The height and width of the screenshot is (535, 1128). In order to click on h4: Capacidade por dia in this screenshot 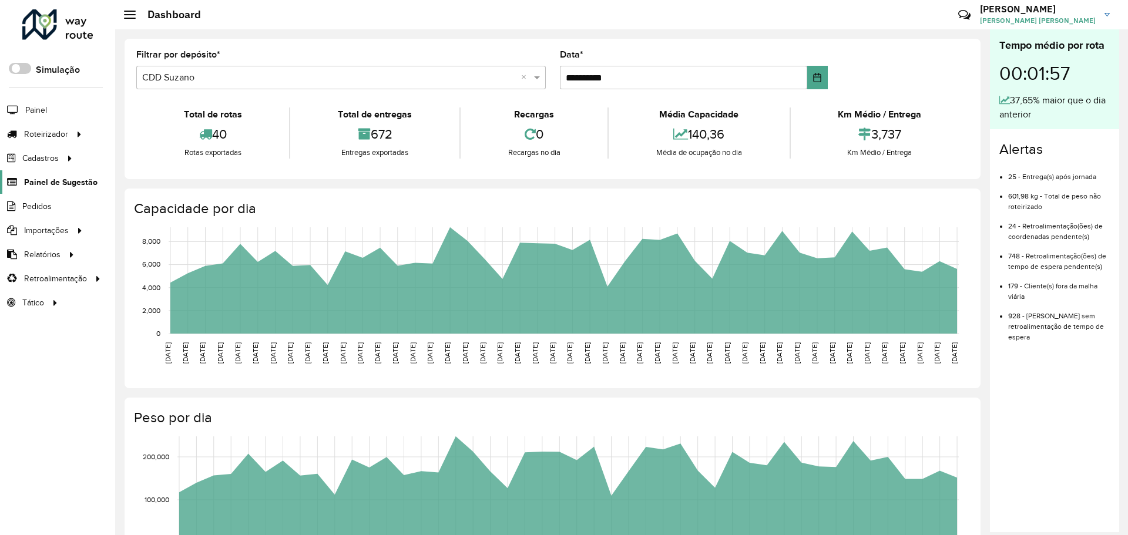, I will do `click(551, 209)`.